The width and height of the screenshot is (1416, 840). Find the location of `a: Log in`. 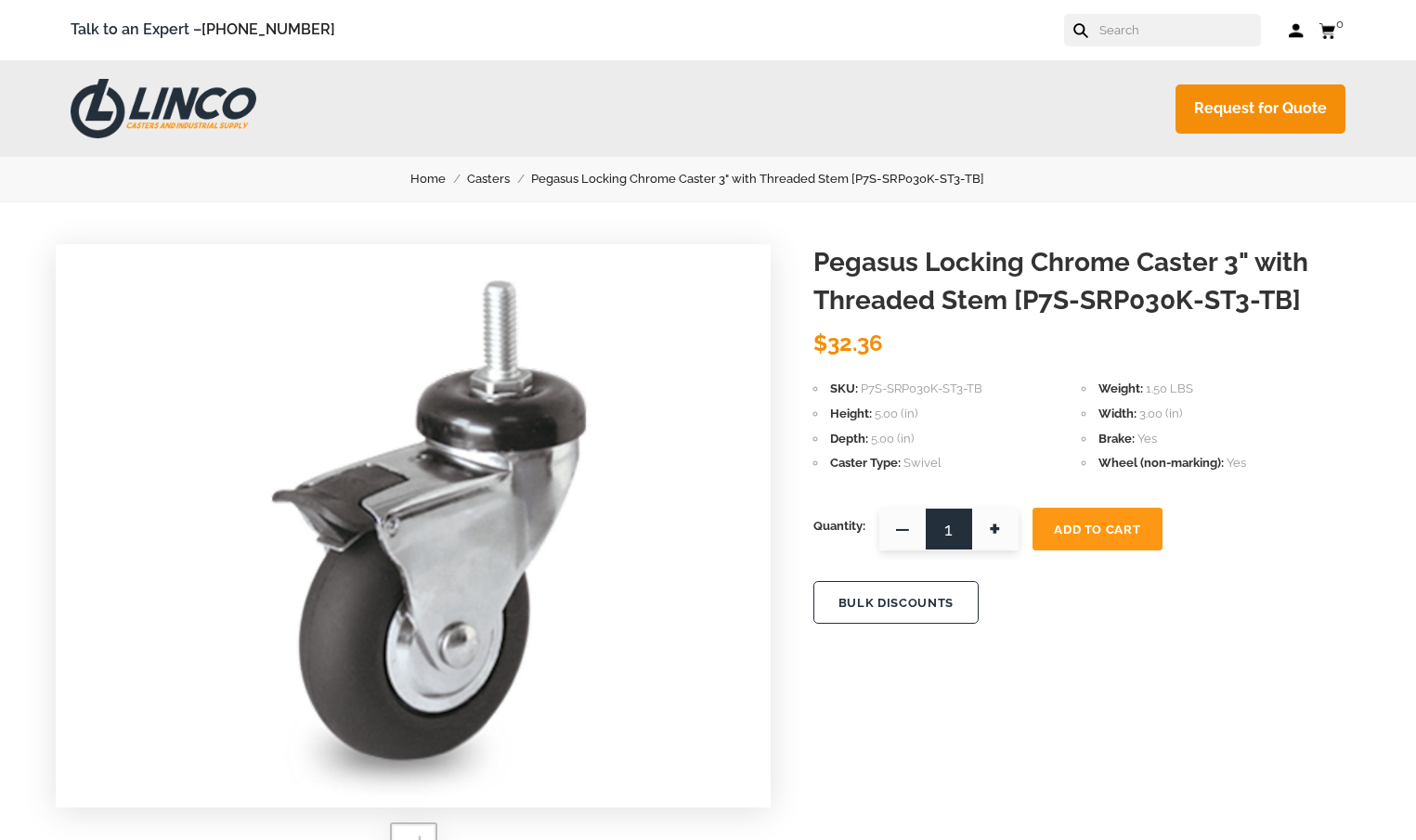

a: Log in is located at coordinates (1297, 31).